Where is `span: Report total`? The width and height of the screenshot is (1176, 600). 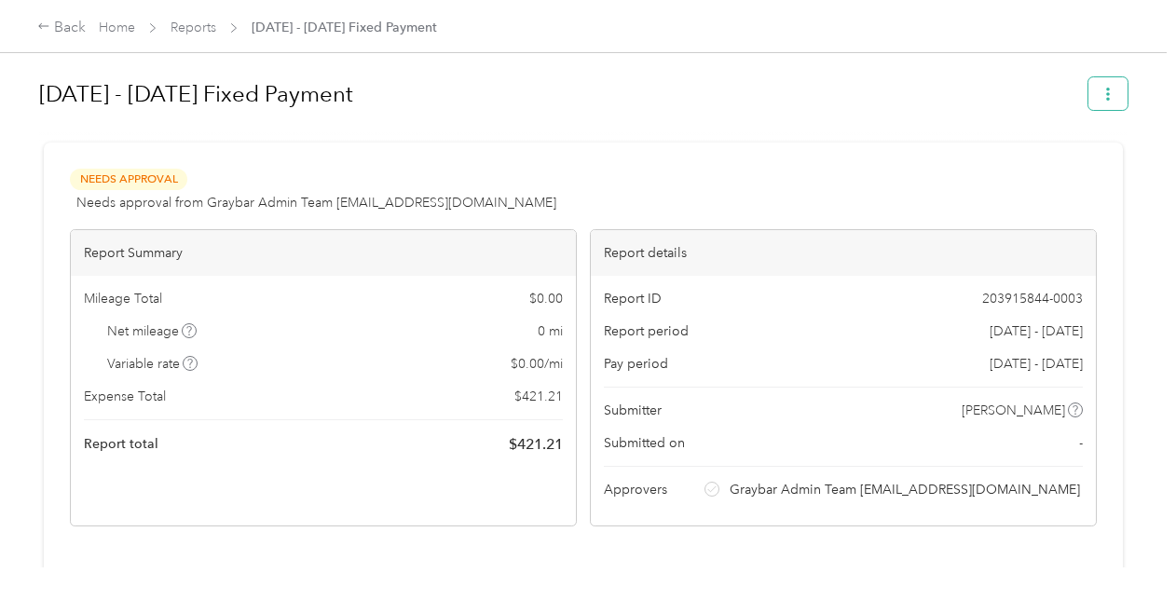 span: Report total is located at coordinates (121, 443).